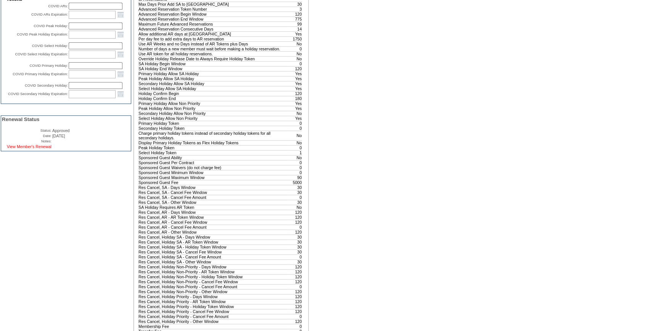 The width and height of the screenshot is (658, 331). I want to click on td: Holiday Confirm Begin, so click(214, 93).